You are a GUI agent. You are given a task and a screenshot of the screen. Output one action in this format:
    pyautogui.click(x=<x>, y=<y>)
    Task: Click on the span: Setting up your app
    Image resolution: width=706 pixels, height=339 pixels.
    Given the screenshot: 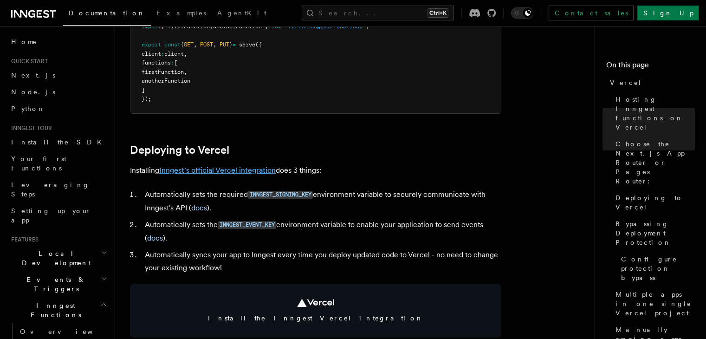 What is the action you would take?
    pyautogui.click(x=51, y=215)
    